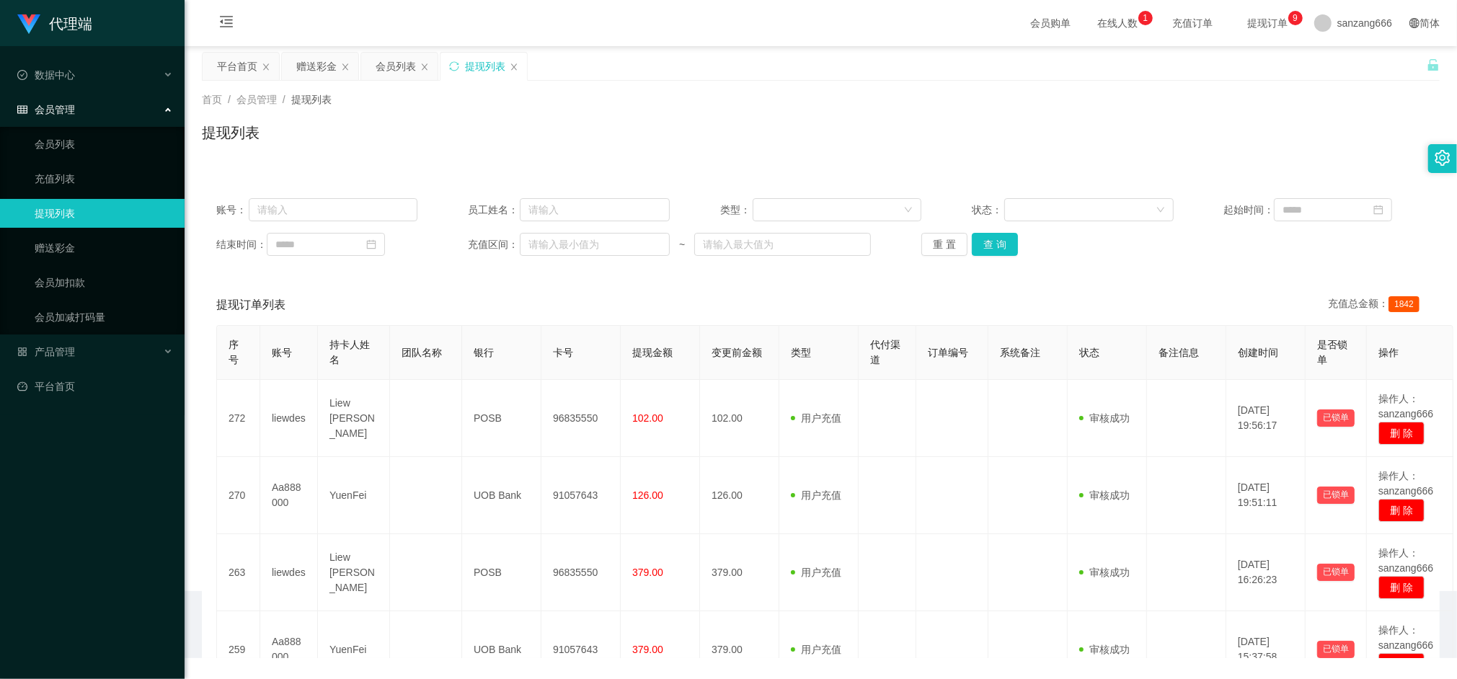  Describe the element at coordinates (886, 352) in the screenshot. I see `span: 代付渠道` at that location.